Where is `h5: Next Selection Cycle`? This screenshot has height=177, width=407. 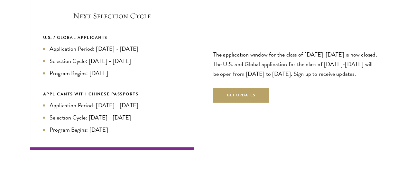 h5: Next Selection Cycle is located at coordinates (112, 16).